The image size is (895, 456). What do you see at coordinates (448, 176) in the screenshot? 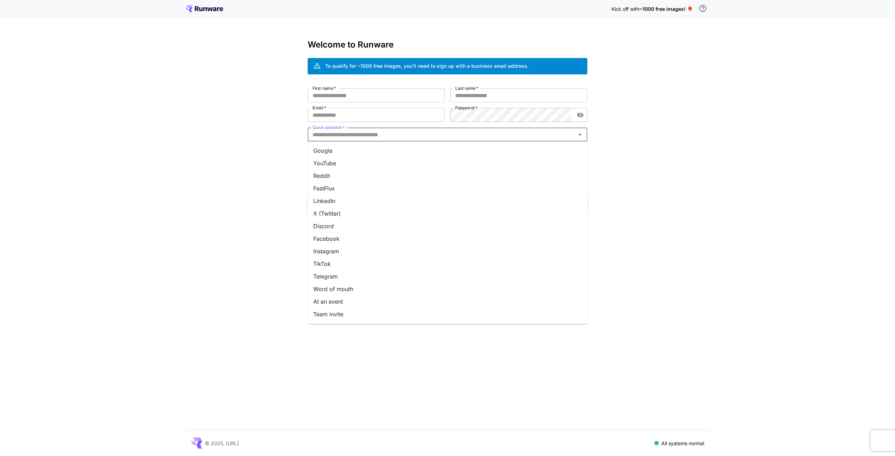
I see `li: Reddit` at bounding box center [448, 176].